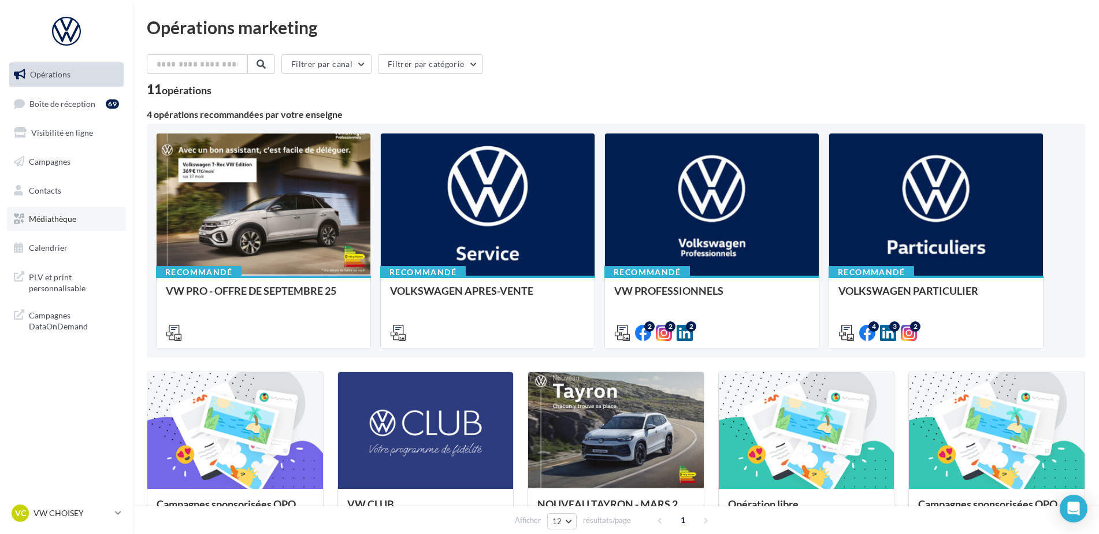  What do you see at coordinates (66, 162) in the screenshot?
I see `a: Campagnes` at bounding box center [66, 162].